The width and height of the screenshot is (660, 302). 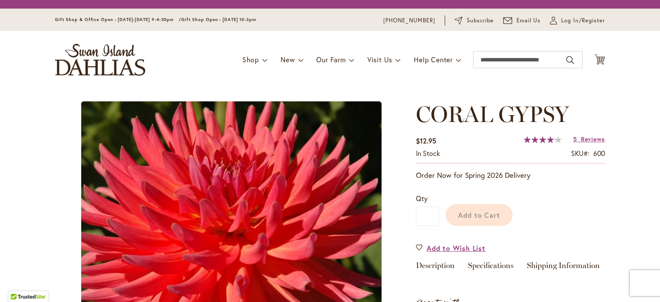 What do you see at coordinates (599, 153) in the screenshot?
I see `div: 600` at bounding box center [599, 153].